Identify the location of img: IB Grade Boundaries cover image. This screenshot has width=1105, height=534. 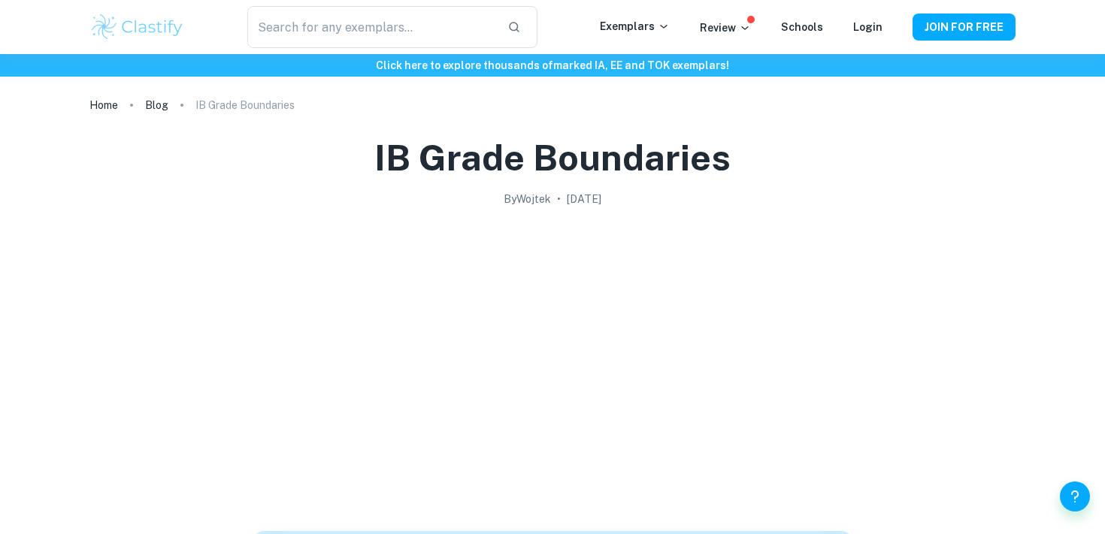
(553, 364).